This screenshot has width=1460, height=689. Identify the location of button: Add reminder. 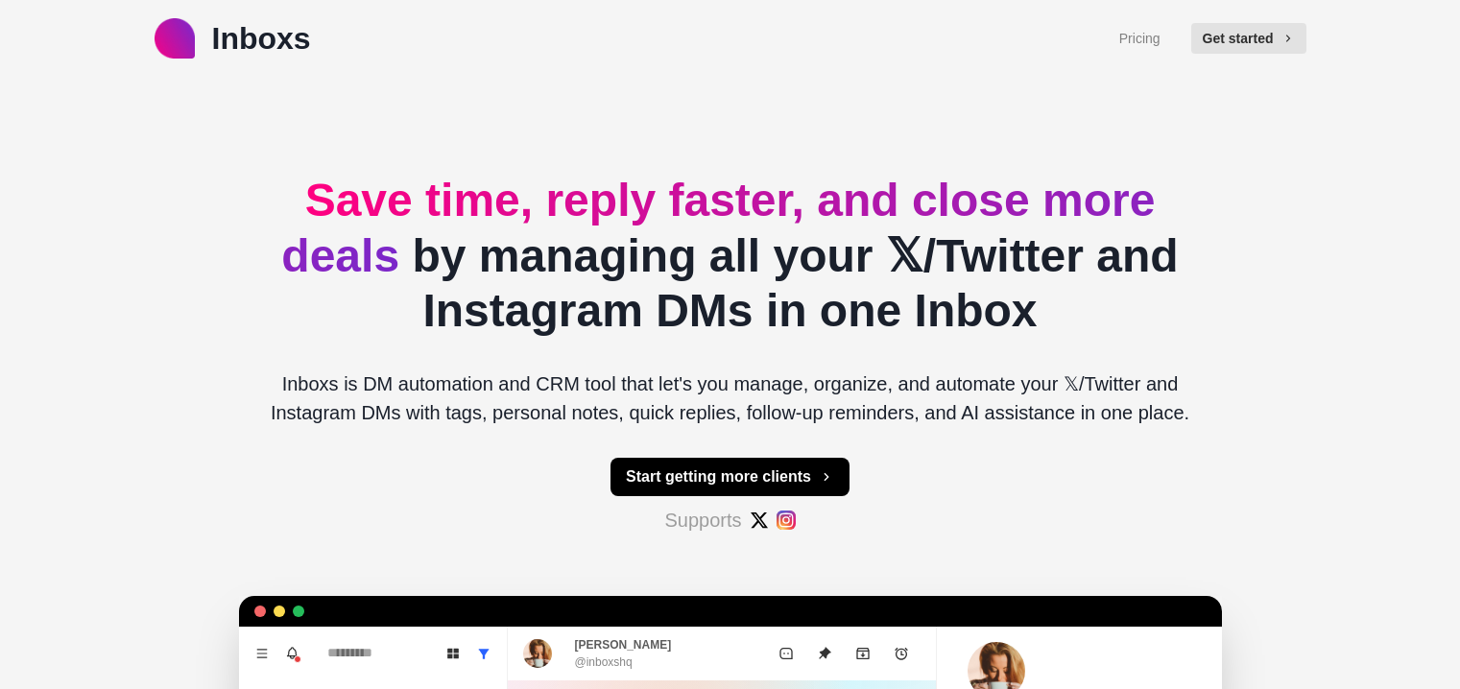
(901, 654).